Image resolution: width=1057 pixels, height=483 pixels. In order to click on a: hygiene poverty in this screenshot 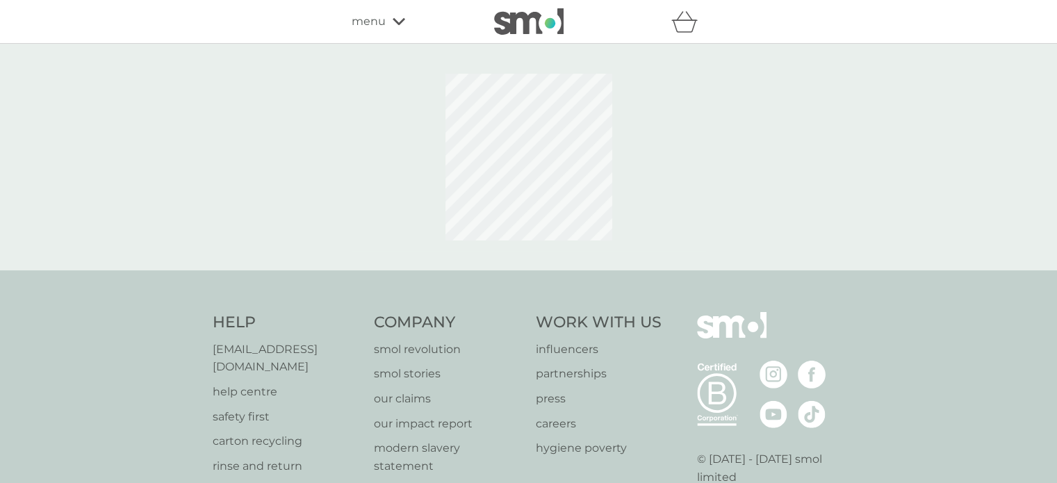, I will do `click(599, 448)`.